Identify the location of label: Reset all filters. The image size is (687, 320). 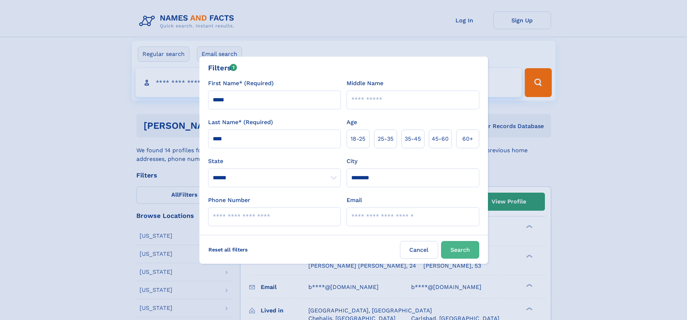
(228, 249).